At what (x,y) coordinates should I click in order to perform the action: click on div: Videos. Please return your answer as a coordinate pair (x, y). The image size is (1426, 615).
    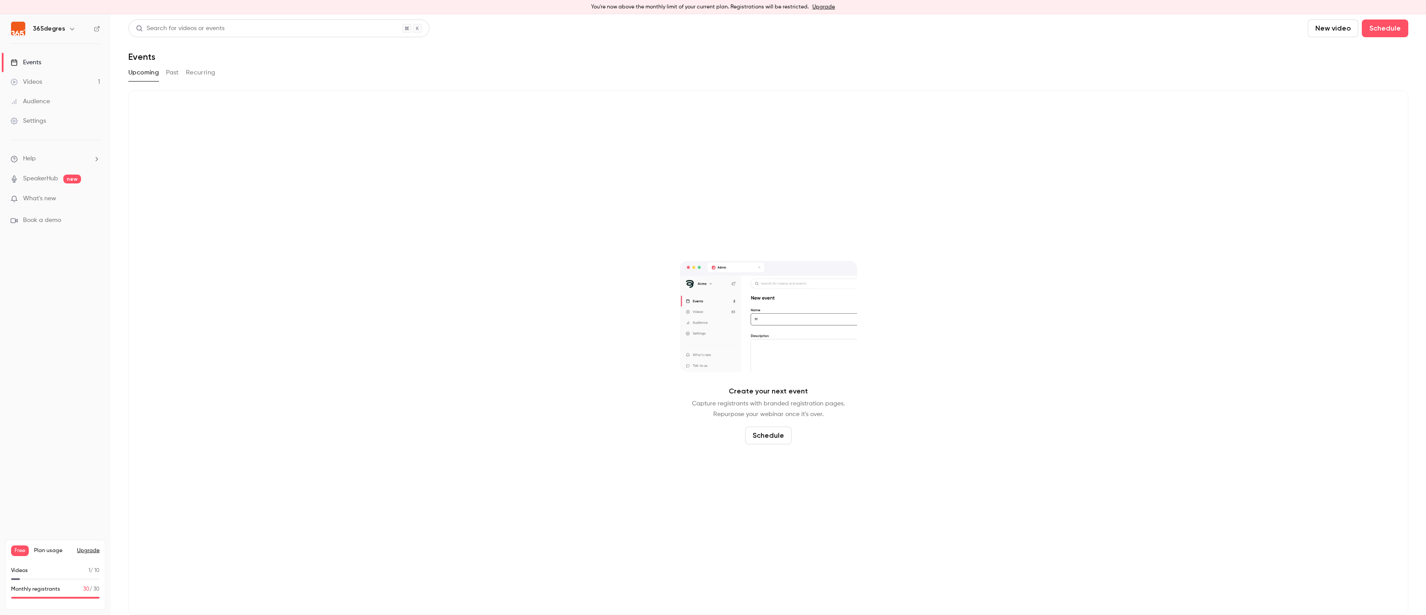
    Looking at the image, I should click on (26, 82).